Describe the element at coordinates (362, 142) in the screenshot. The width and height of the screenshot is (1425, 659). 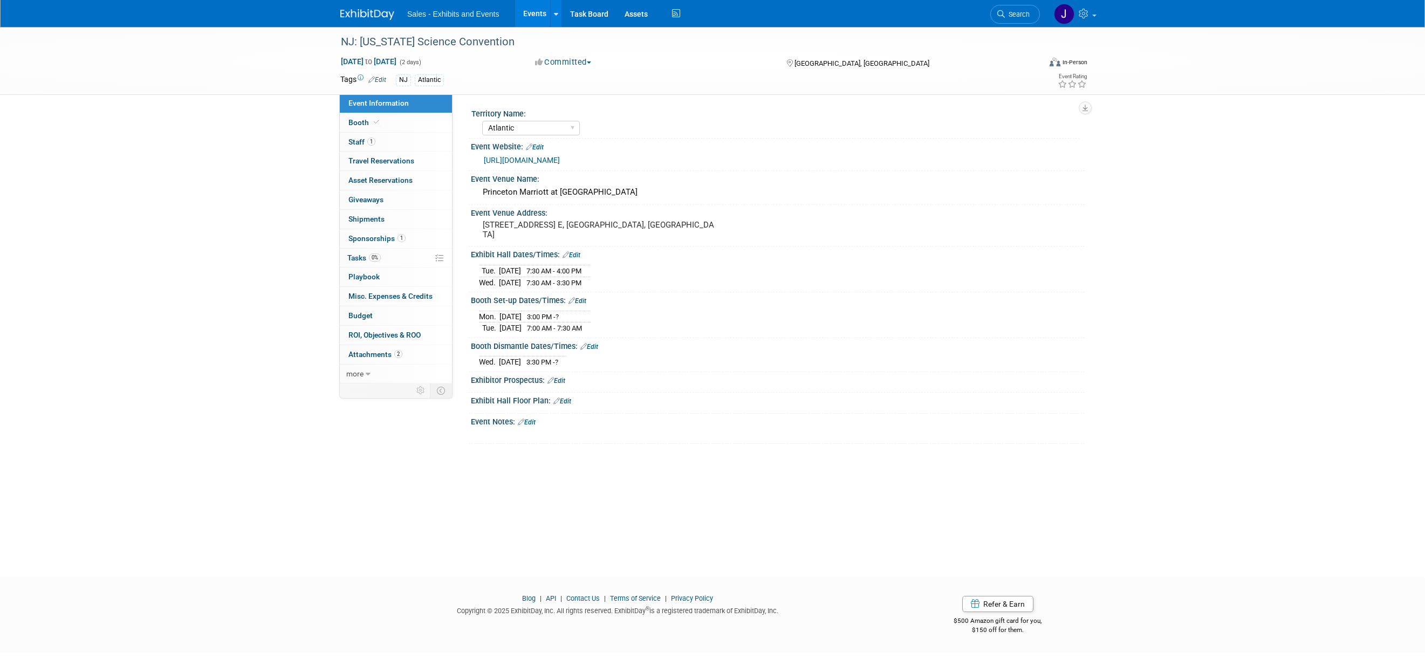
I see `span: Staff` at that location.